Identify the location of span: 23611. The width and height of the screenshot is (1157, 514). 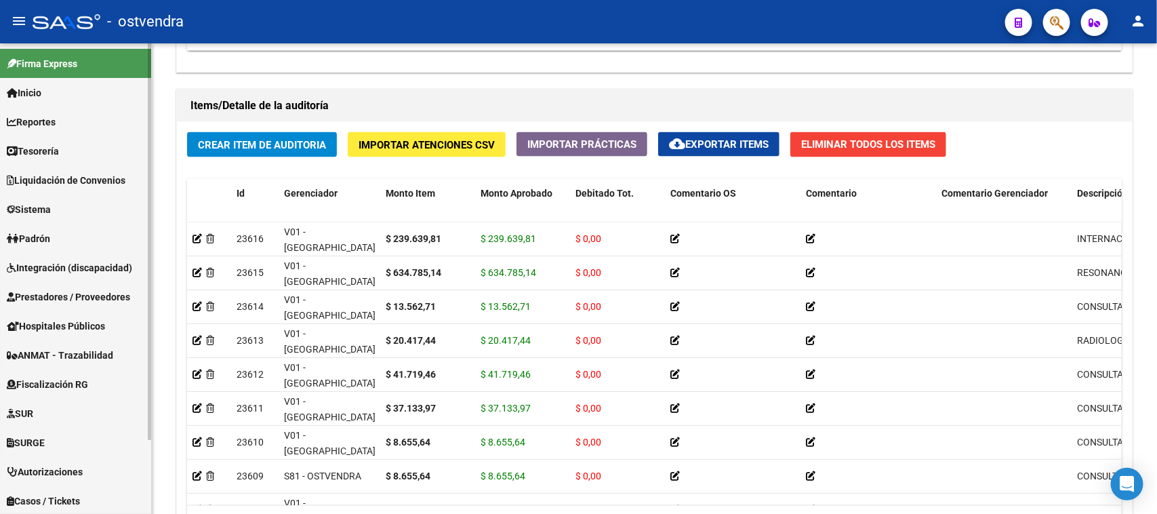
(250, 408).